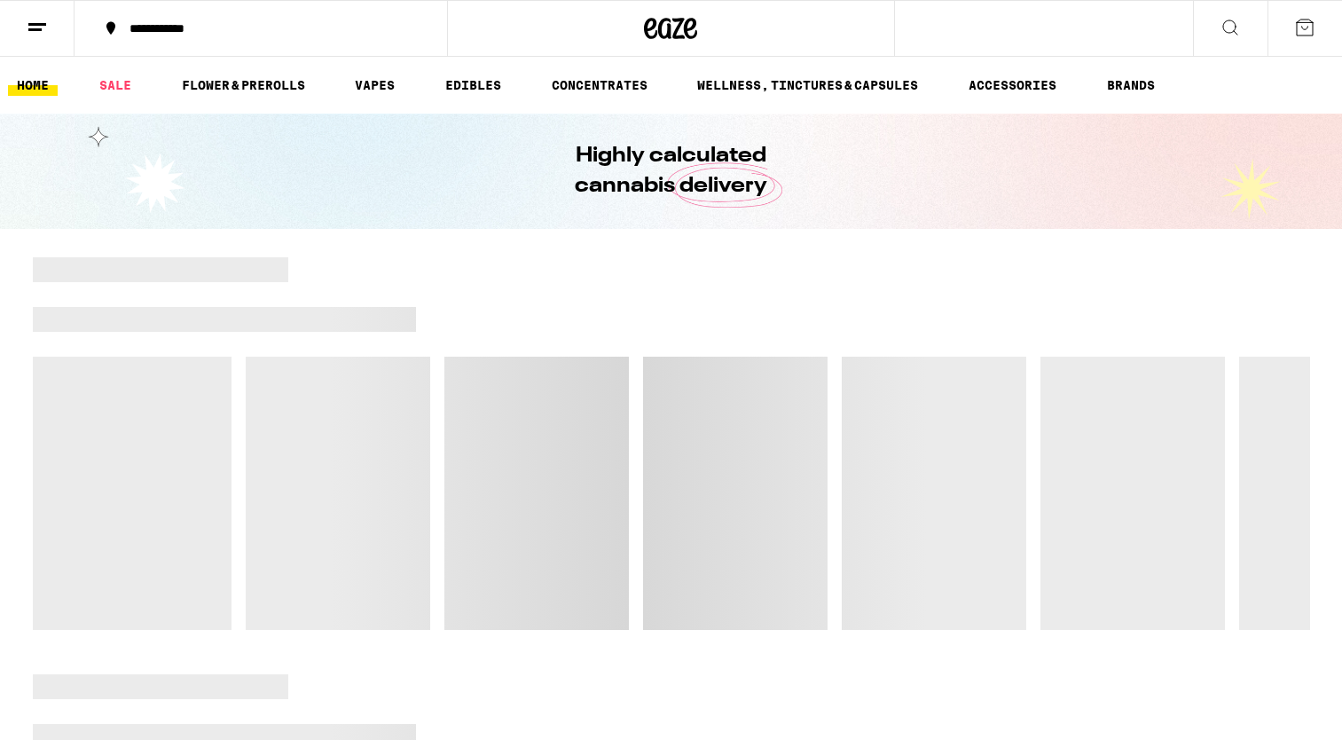 The image size is (1342, 740). Describe the element at coordinates (33, 85) in the screenshot. I see `a: HOME` at that location.